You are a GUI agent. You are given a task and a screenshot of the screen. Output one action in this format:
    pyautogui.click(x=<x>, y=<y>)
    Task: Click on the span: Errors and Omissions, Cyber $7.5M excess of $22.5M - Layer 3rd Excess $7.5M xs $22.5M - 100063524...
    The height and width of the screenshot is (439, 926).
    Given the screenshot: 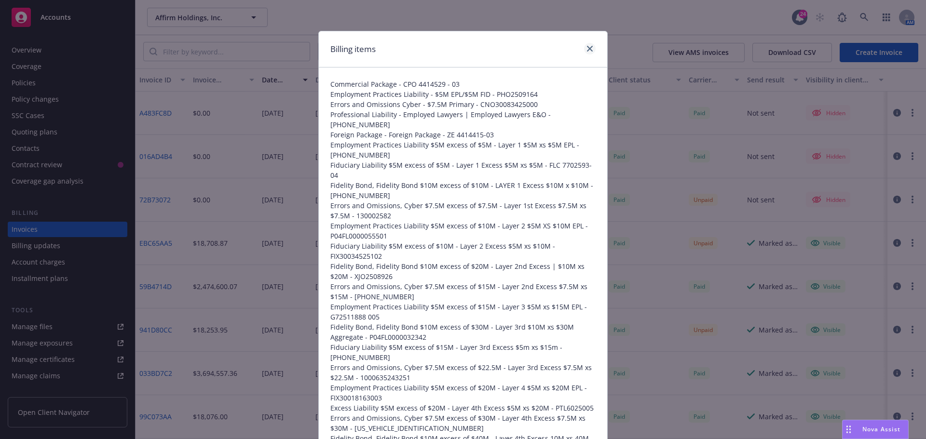 What is the action you would take?
    pyautogui.click(x=463, y=373)
    